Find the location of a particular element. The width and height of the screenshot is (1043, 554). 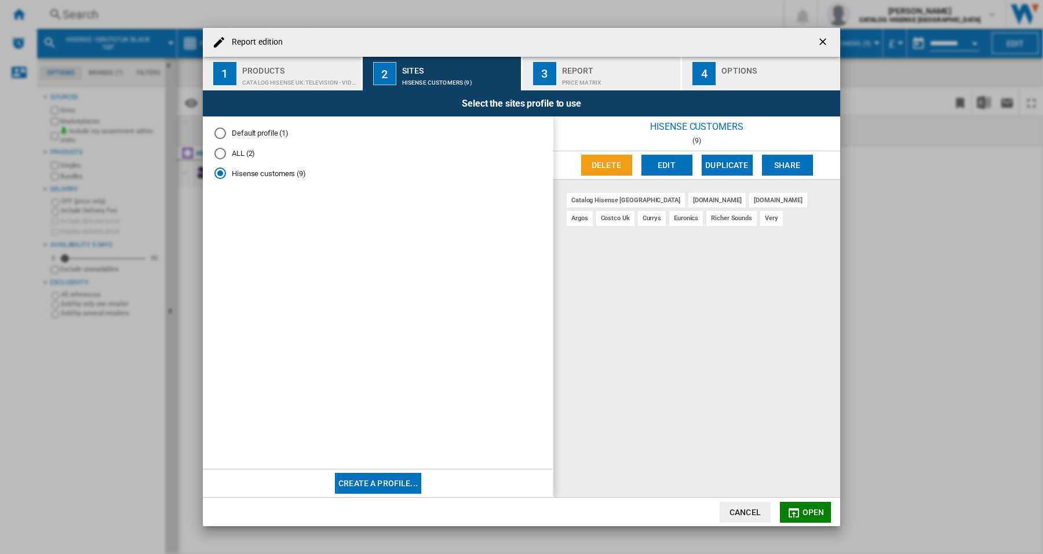

md-radio-button: ALL (2) is located at coordinates (378, 153).